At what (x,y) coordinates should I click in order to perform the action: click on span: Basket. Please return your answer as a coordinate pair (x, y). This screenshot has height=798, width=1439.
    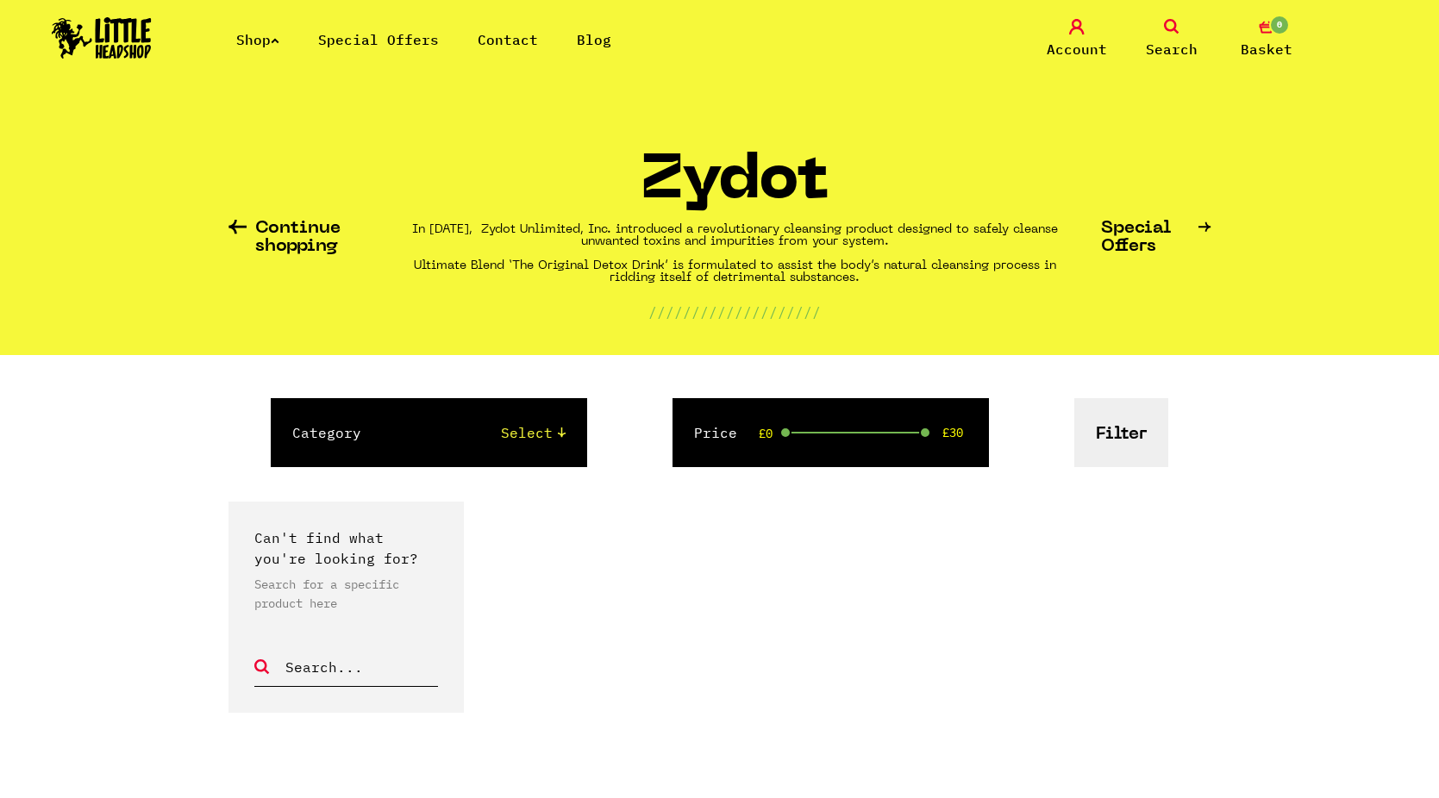
    Looking at the image, I should click on (1266, 49).